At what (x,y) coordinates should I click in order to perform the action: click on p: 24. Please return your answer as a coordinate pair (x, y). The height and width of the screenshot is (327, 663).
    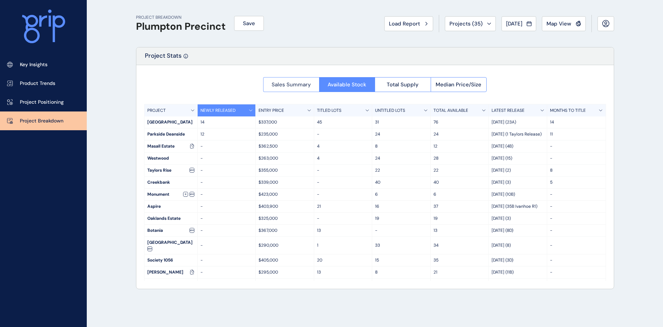
    Looking at the image, I should click on (401, 158).